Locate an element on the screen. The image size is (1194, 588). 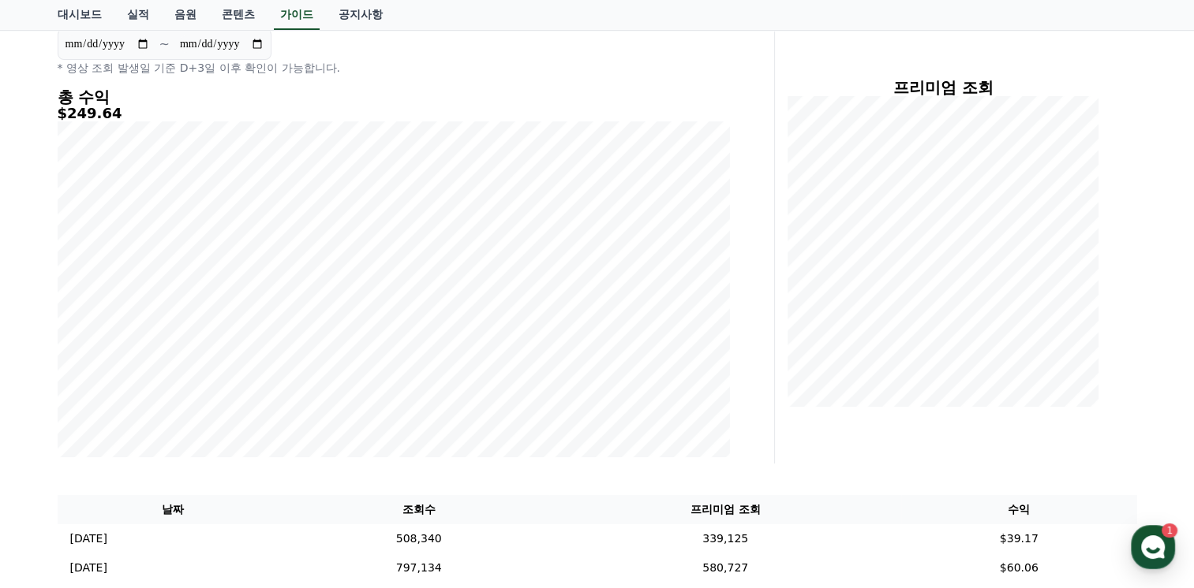
span: 1 is located at coordinates (163, 463).